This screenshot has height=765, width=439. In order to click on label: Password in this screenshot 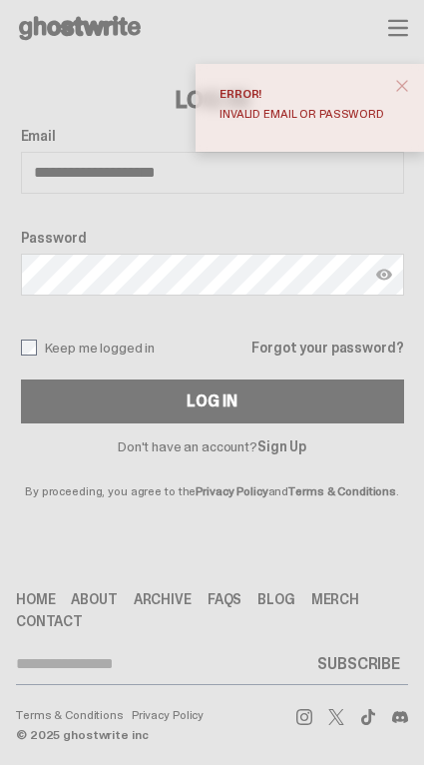, I will do `click(213, 238)`.